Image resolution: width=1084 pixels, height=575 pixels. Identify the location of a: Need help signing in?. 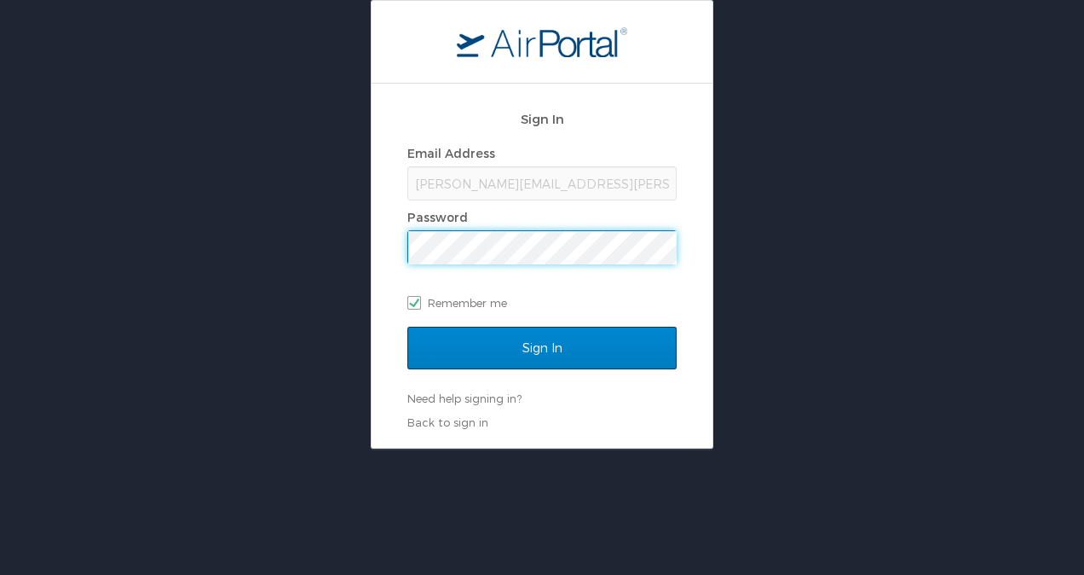
(465, 398).